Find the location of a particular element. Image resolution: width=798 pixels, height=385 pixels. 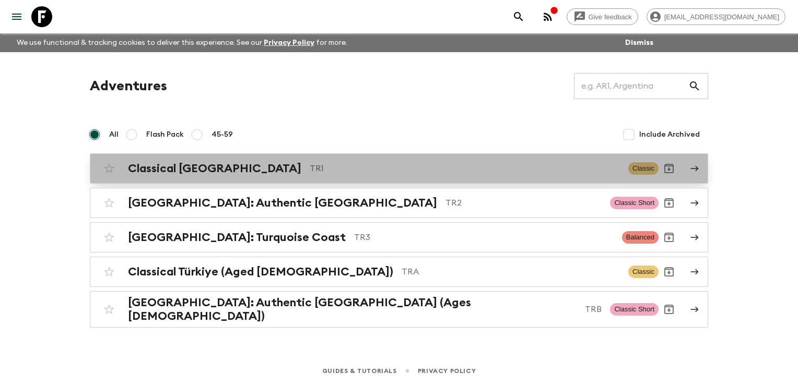

h1: Adventures is located at coordinates (128, 86).